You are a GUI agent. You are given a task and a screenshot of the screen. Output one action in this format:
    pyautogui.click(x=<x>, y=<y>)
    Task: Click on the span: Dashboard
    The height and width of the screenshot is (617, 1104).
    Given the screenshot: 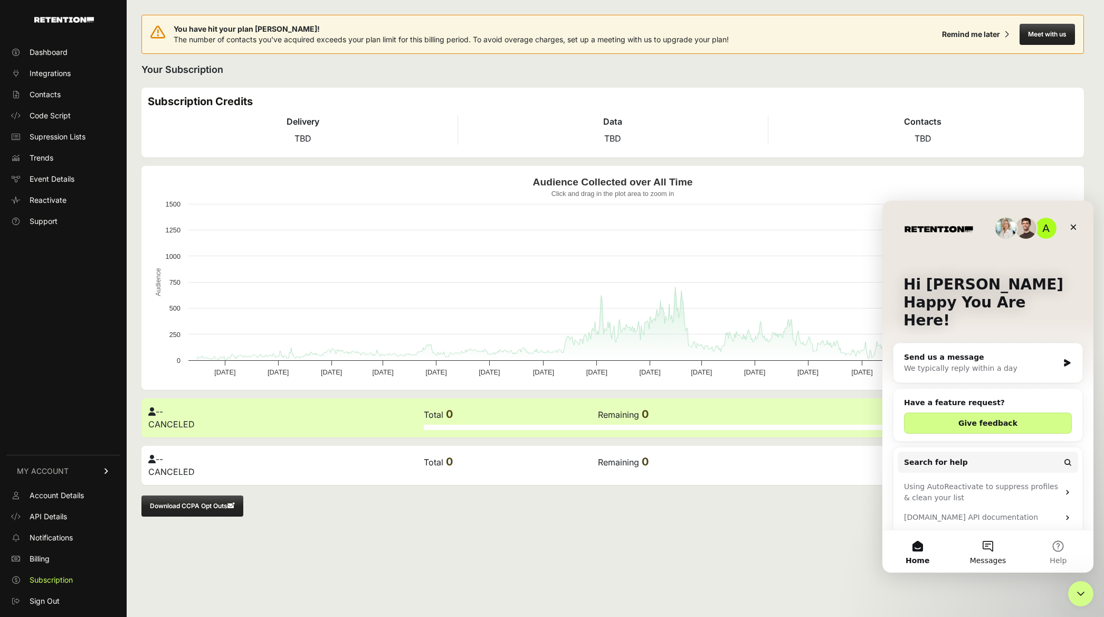 What is the action you would take?
    pyautogui.click(x=49, y=52)
    